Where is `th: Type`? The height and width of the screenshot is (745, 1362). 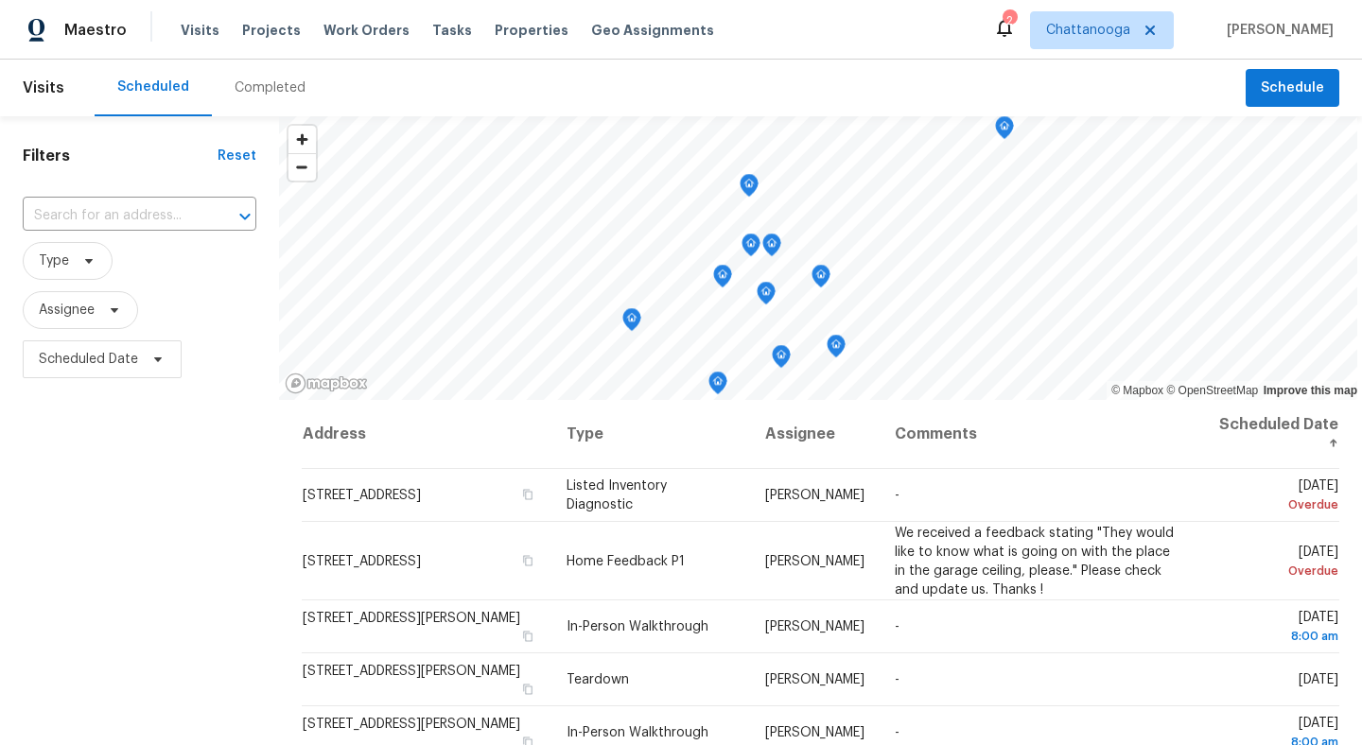 th: Type is located at coordinates (651, 434).